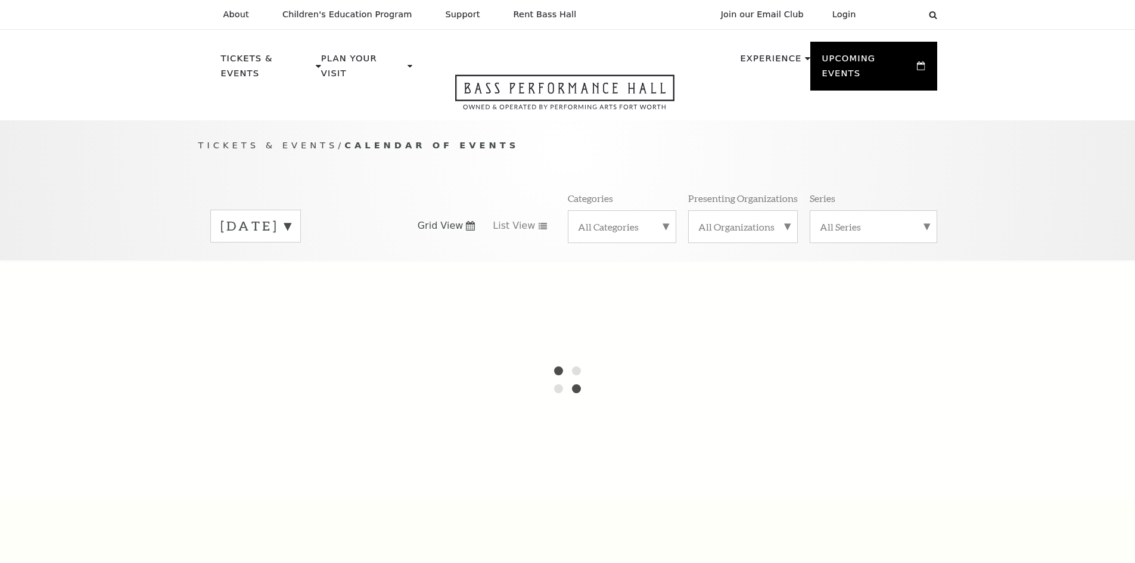  Describe the element at coordinates (268, 145) in the screenshot. I see `span: Tickets & Events` at that location.